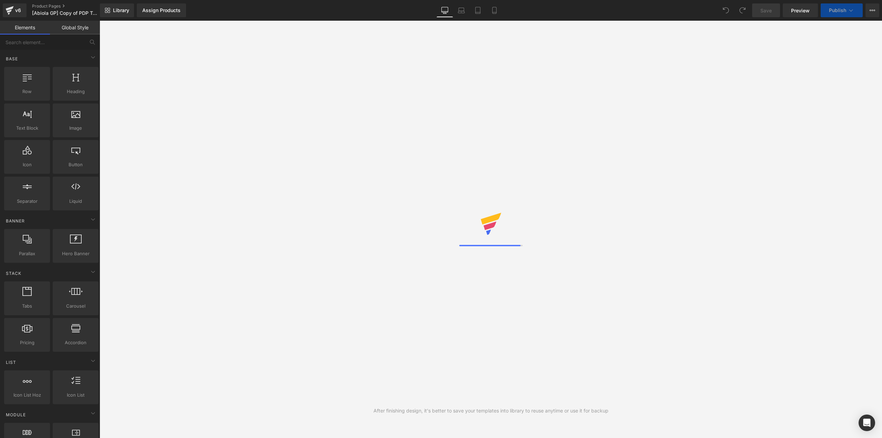  Describe the element at coordinates (14, 10) in the screenshot. I see `a: v6` at that location.